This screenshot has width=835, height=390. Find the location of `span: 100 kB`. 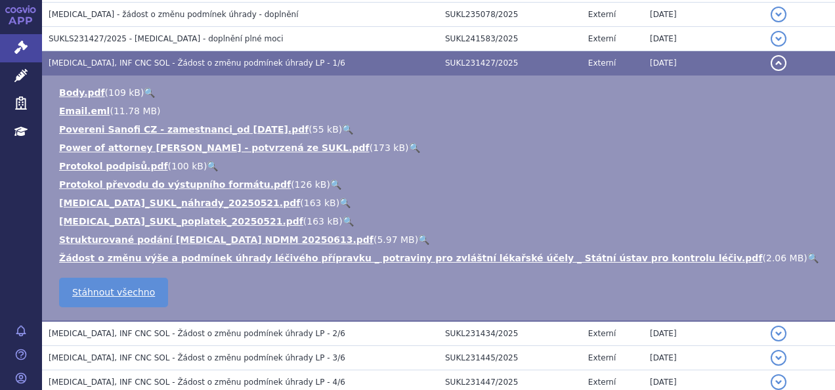

span: 100 kB is located at coordinates (187, 166).